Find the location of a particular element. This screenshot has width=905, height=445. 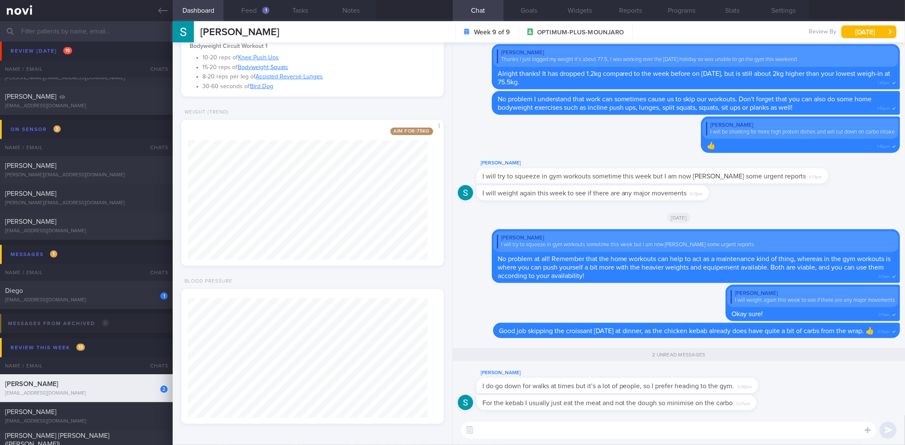

span: No problem I understand that work can sometimes cause us to skip our workouts. Don't forget that ... is located at coordinates (685, 103).